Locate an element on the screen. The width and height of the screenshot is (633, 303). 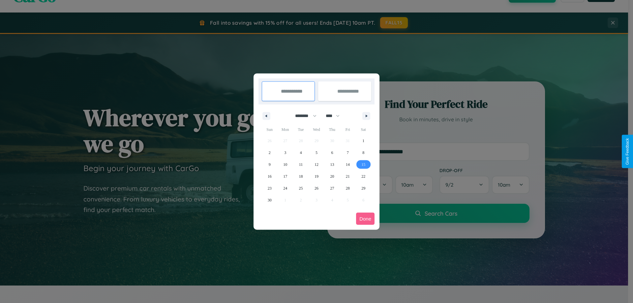
button: 11 is located at coordinates (301, 165).